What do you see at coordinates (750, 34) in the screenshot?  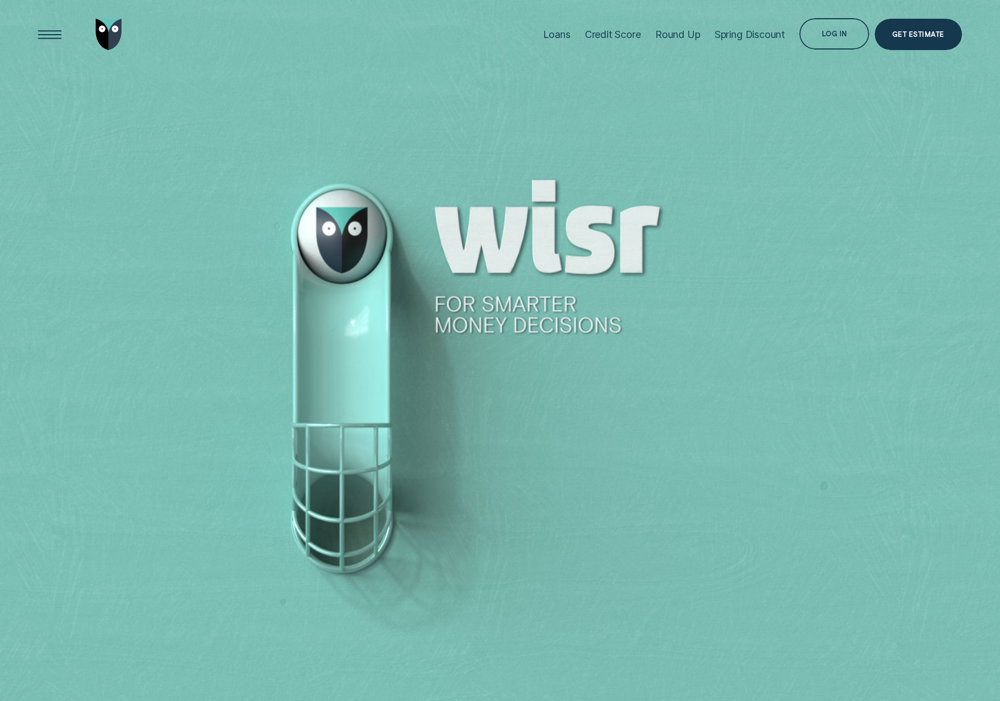 I see `div: Spring Discount` at bounding box center [750, 34].